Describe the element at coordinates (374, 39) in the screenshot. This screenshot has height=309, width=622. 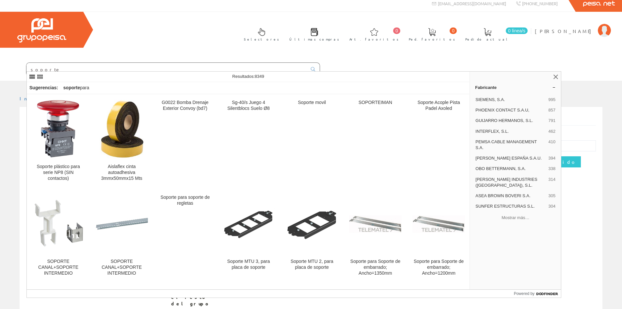
I see `span: Art. favoritos` at that location.